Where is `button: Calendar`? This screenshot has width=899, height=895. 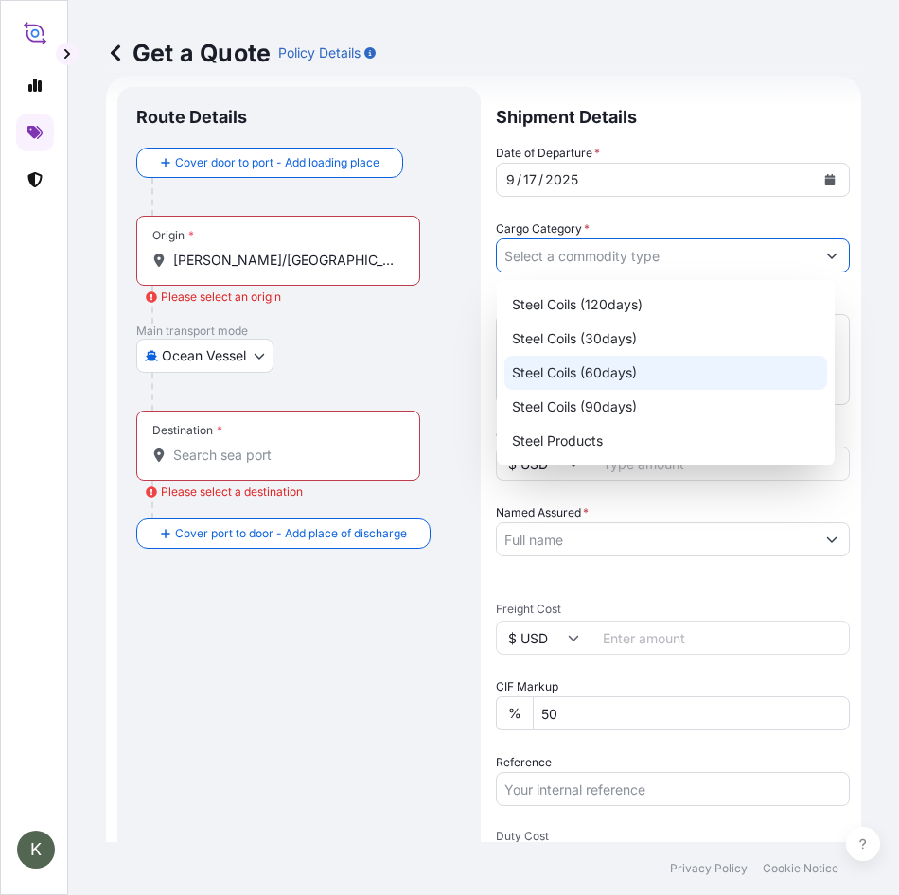
button: Calendar is located at coordinates (830, 180).